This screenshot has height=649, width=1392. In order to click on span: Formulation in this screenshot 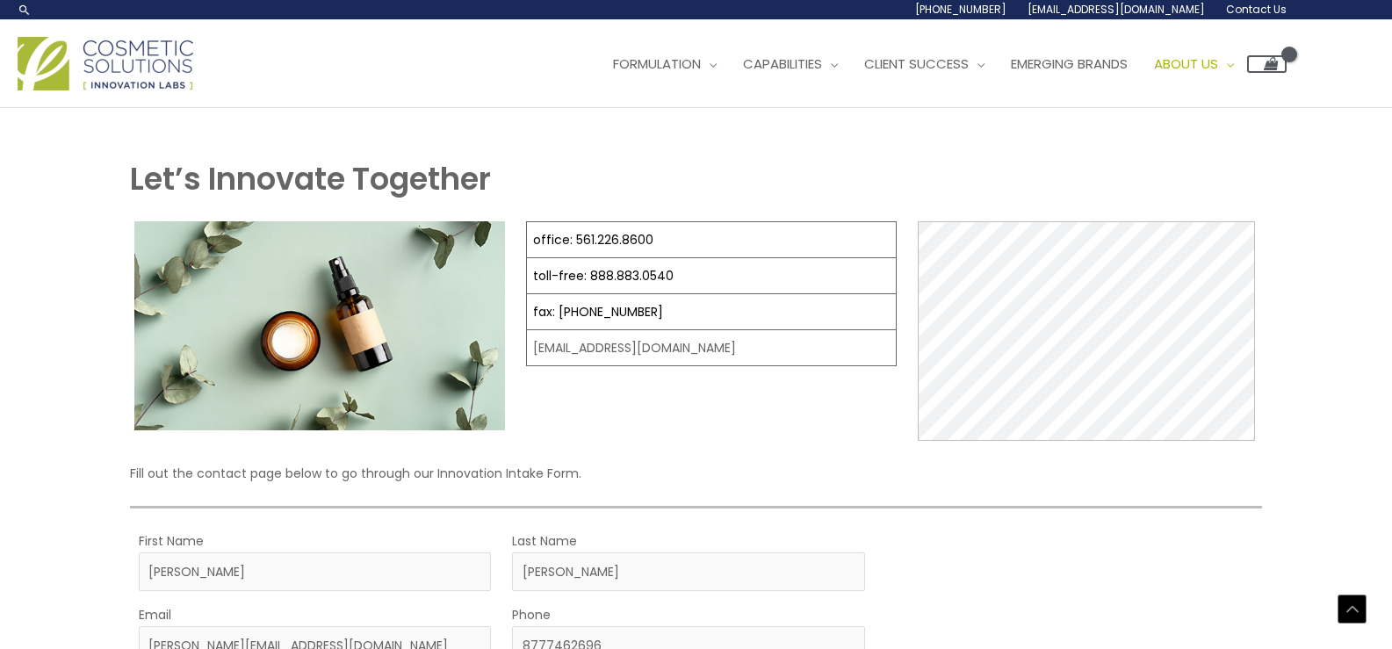, I will do `click(657, 63)`.